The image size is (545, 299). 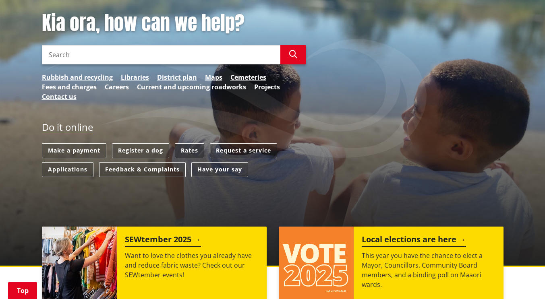 What do you see at coordinates (220, 170) in the screenshot?
I see `a: Have your say` at bounding box center [220, 170].